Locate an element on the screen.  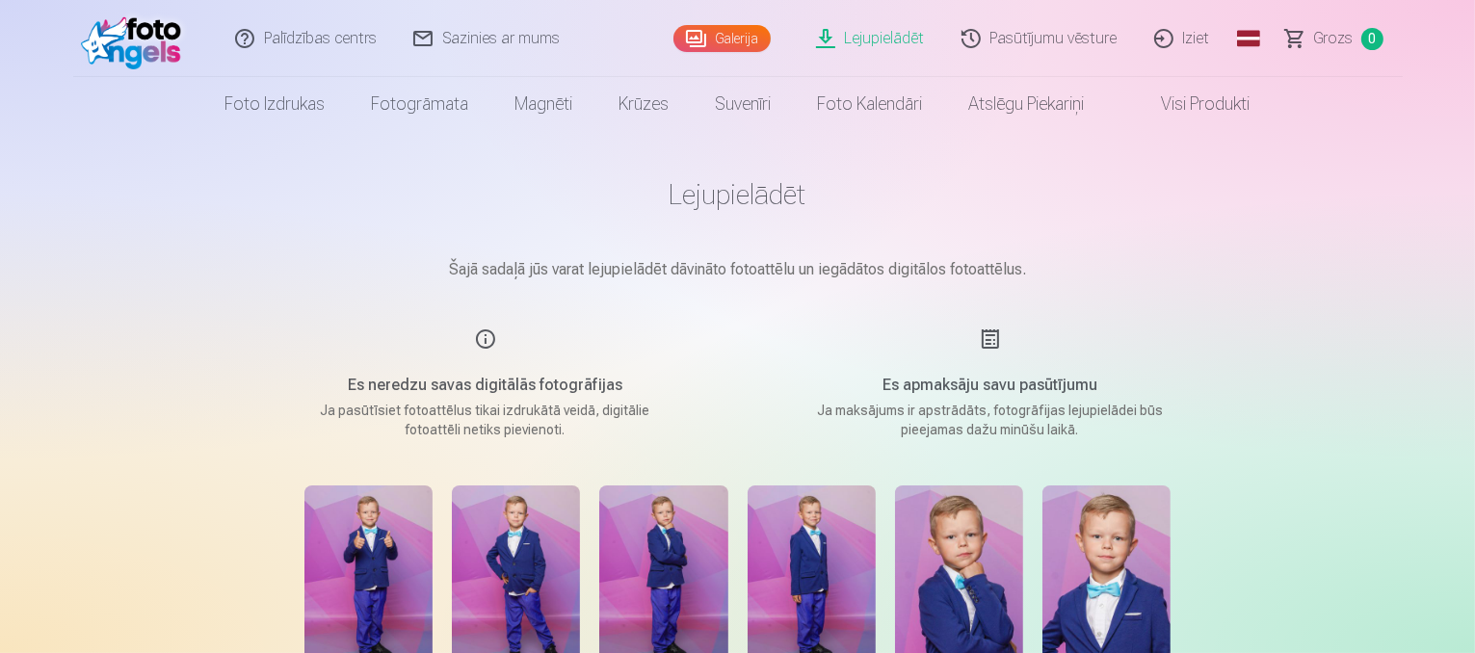
p: Ja maksājums ir apstrādāts, fotogrāfijas lejupielādei būs pieejamas dažu minūšu laikā. is located at coordinates (990, 420).